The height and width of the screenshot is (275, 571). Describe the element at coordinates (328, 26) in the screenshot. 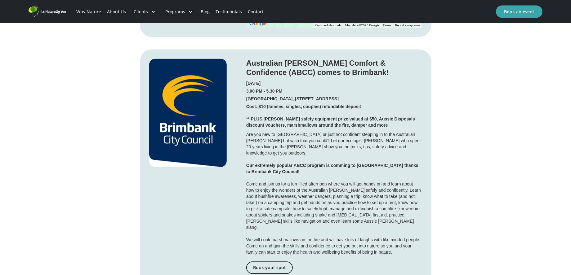

I see `button: Keyboard shortcuts` at that location.